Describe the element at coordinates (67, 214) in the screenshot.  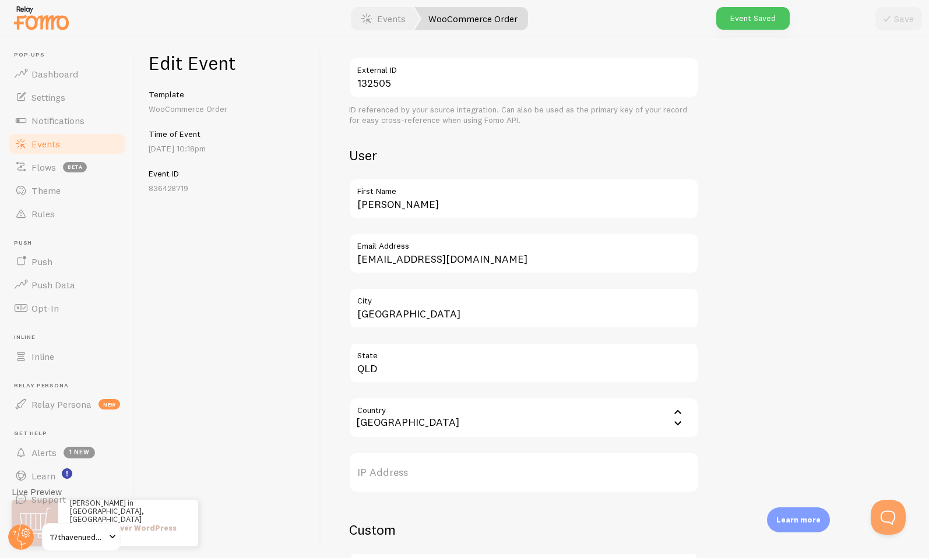
I see `a: Rules` at that location.